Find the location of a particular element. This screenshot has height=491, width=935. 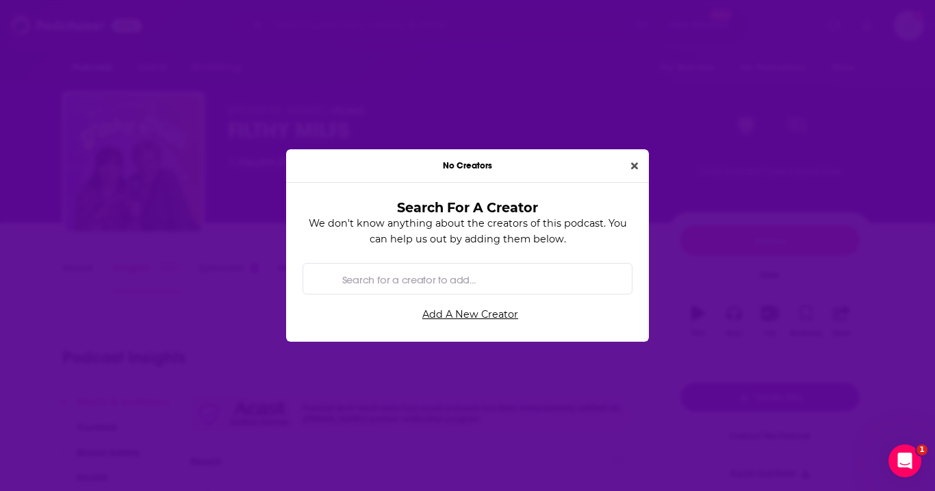

span: 1 is located at coordinates (922, 450).